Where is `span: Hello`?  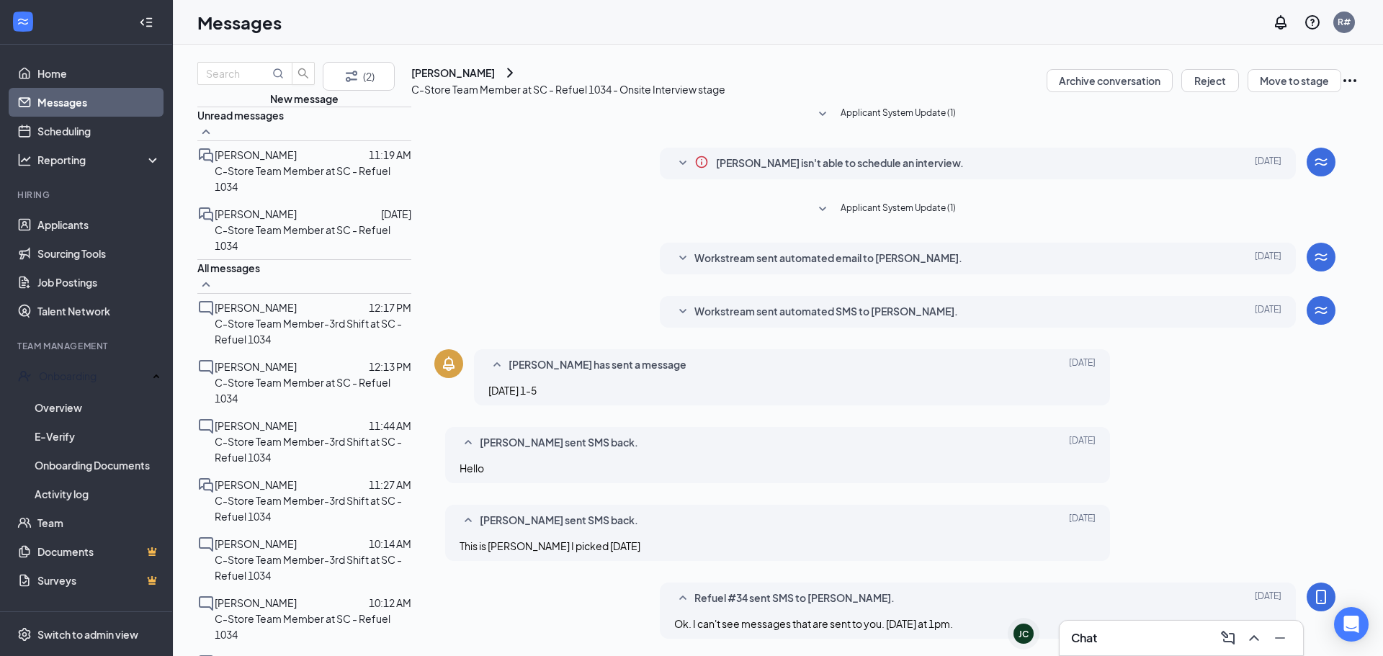
span: Hello is located at coordinates (472, 468).